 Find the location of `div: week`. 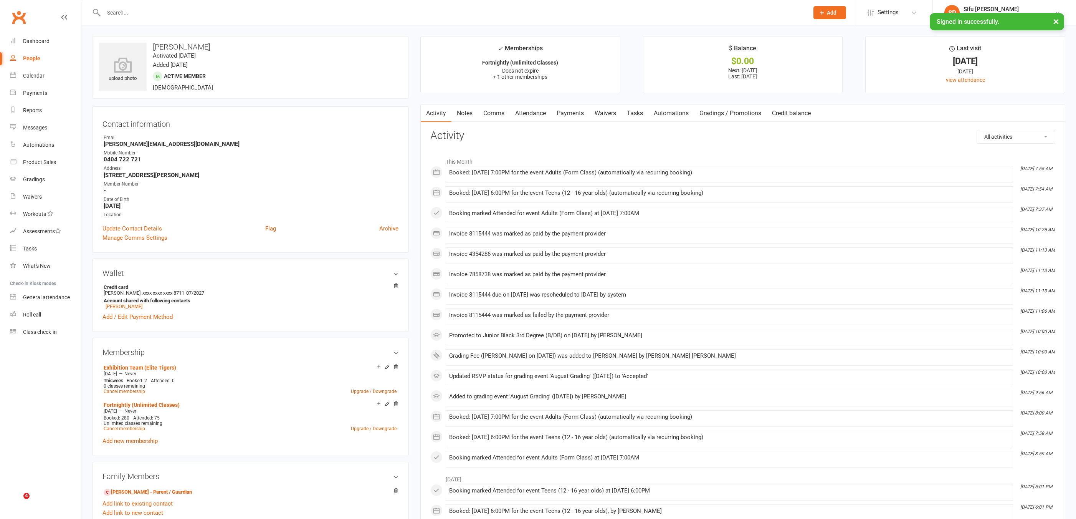

div: week is located at coordinates (113, 381).